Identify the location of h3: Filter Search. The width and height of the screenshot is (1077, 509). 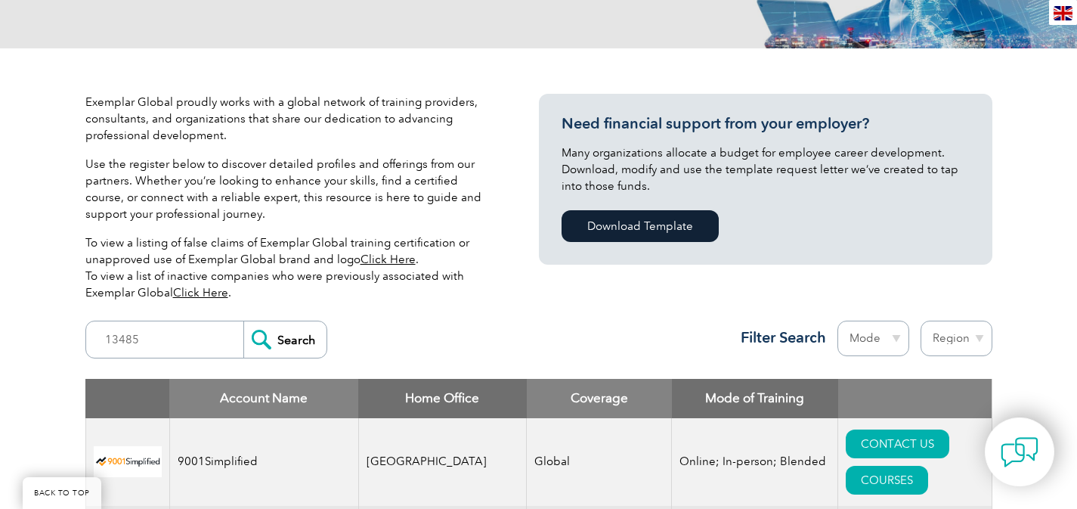
(779, 337).